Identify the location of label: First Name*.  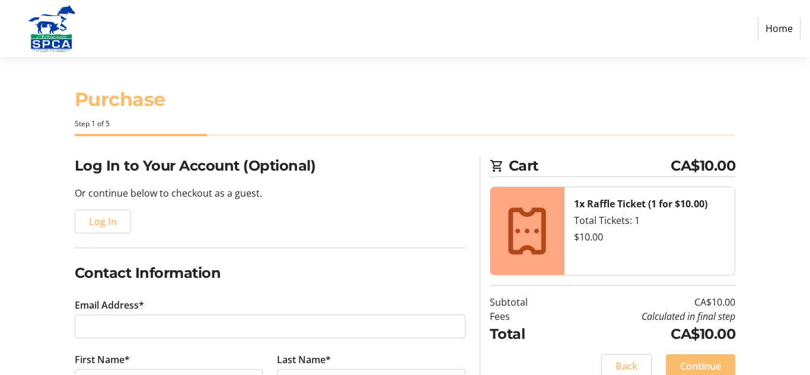
(102, 360).